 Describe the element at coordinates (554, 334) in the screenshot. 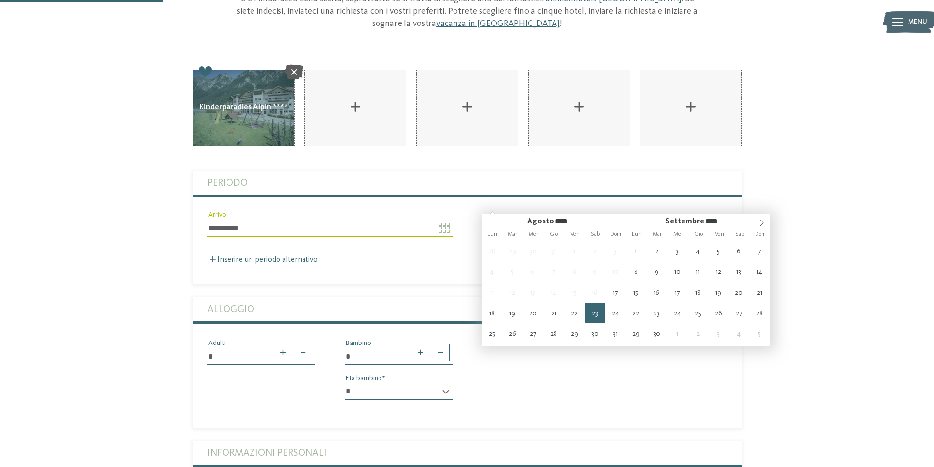

I see `span: Agosto 28, 2025` at that location.